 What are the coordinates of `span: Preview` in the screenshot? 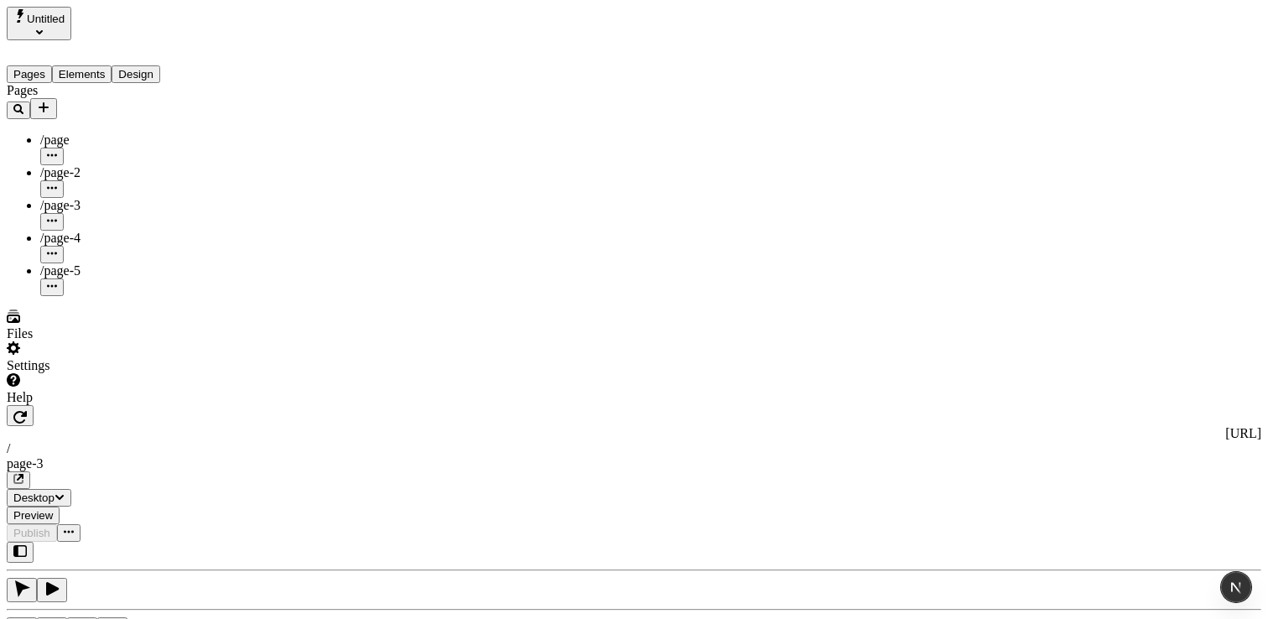 It's located at (33, 515).